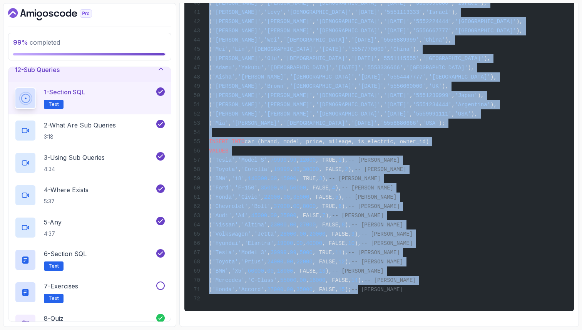  I want to click on span: 'Chevrolet', so click(230, 206).